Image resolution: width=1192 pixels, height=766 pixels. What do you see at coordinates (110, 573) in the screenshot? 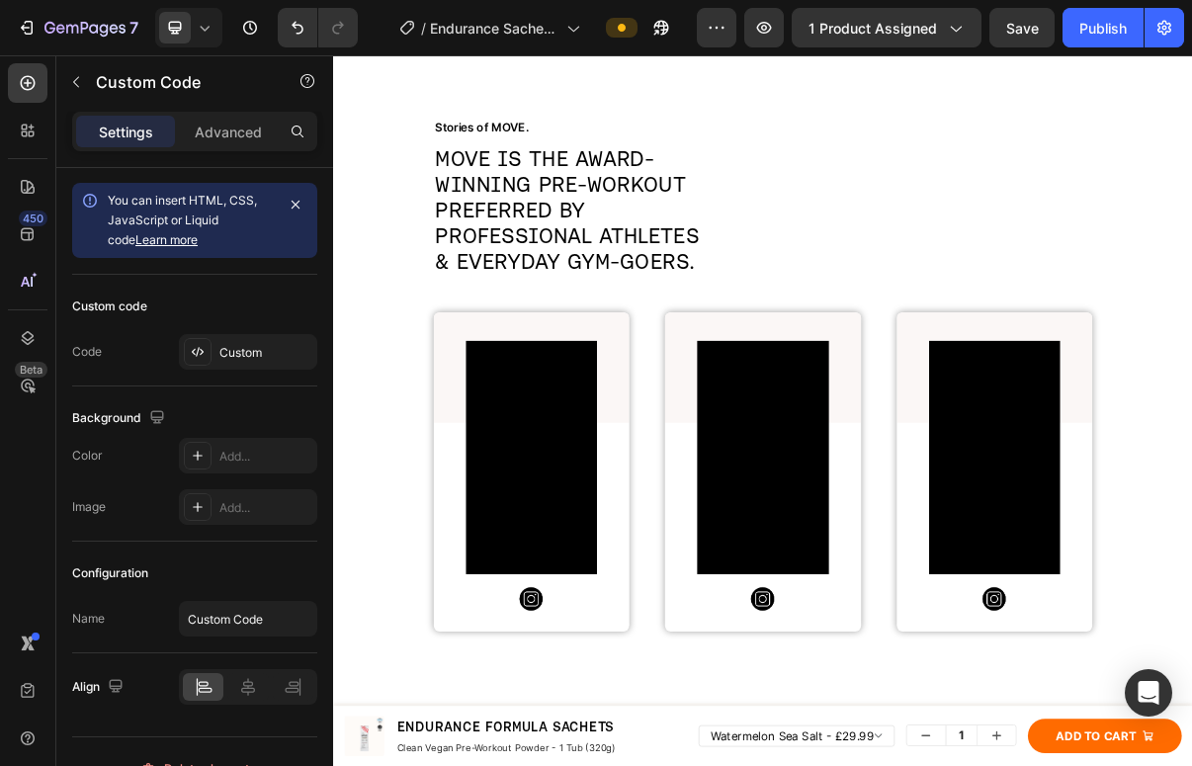
I see `div: Configuration` at bounding box center [110, 573].